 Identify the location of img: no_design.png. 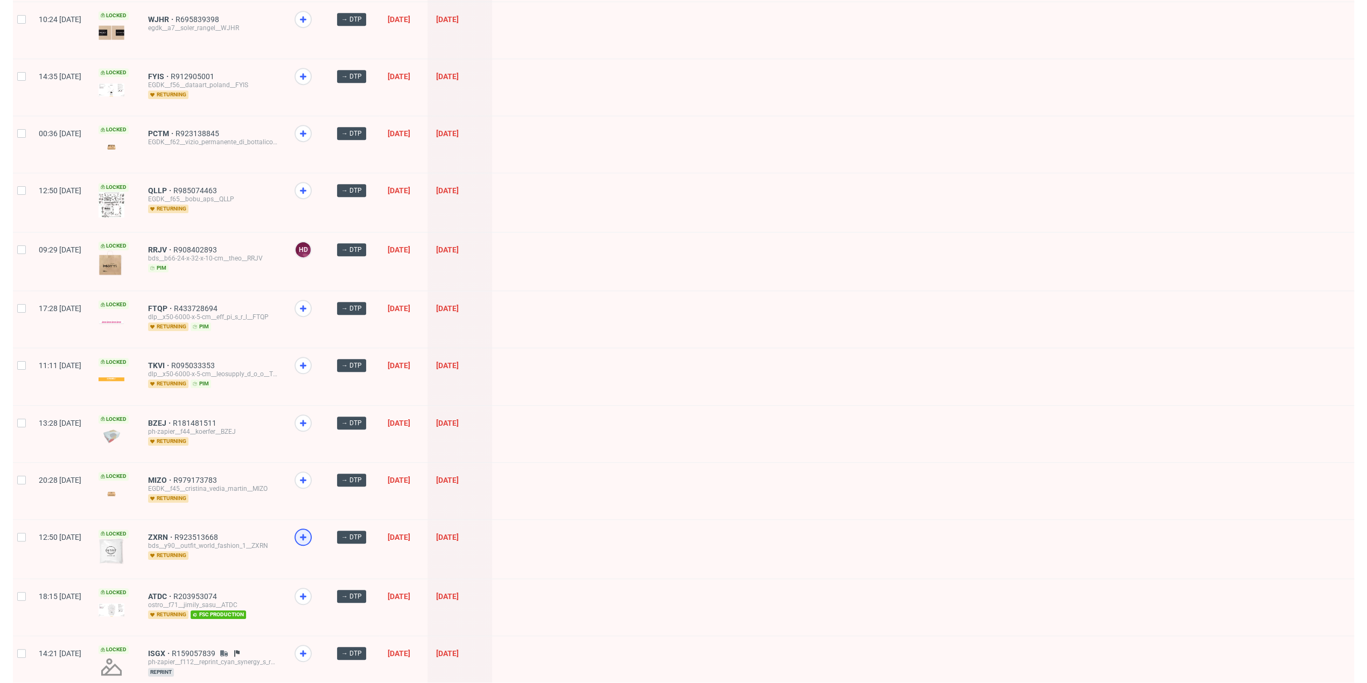
(111, 667).